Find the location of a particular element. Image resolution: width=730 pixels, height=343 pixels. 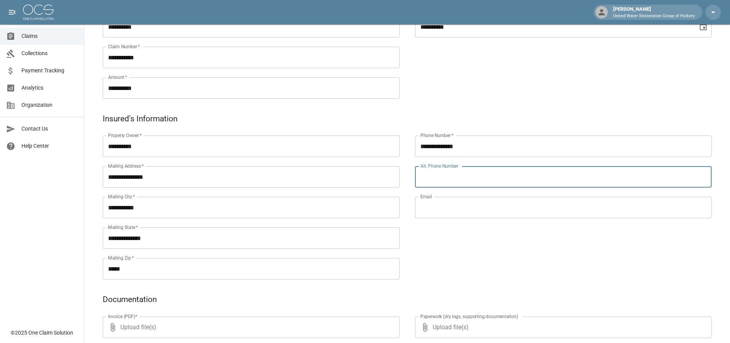

label: Amount is located at coordinates (118, 77).